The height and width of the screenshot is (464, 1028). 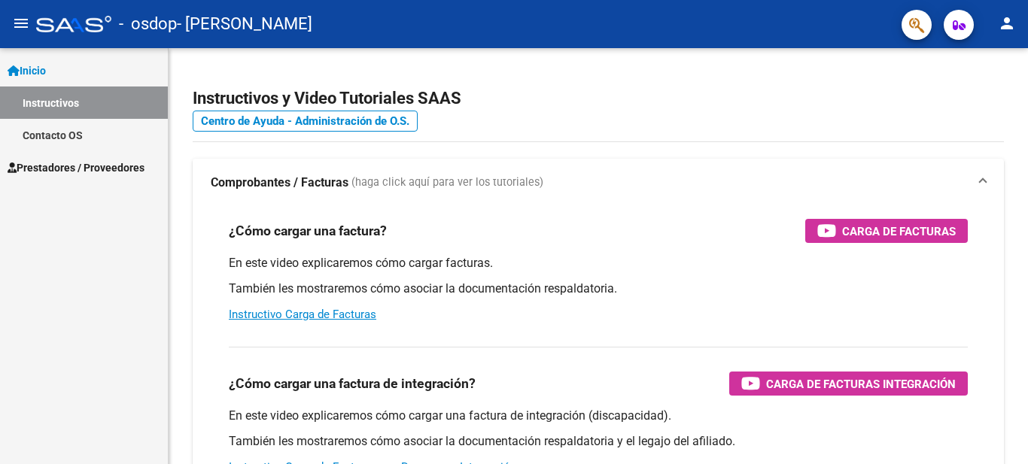 I want to click on p: En este video explicaremos cómo cargar facturas., so click(x=598, y=263).